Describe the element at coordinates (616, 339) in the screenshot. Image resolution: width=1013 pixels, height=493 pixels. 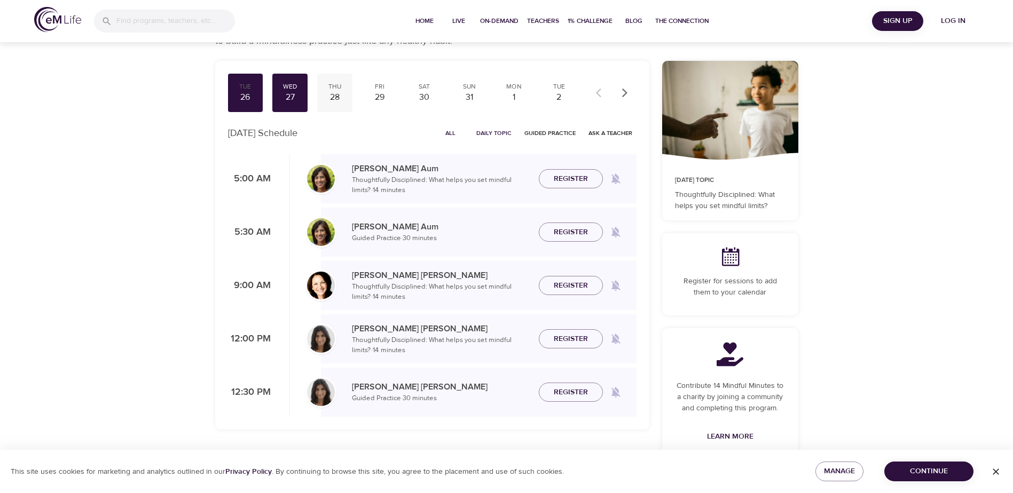
I see `span: Remind me when a class goes live every Wednesday at 12:00 PM` at that location.